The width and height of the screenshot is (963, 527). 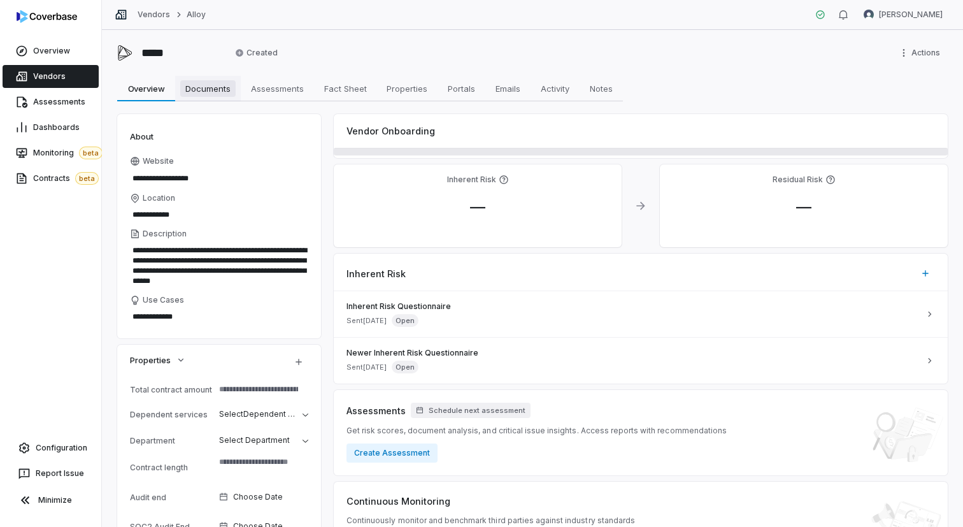 I want to click on span: Configuration, so click(x=61, y=448).